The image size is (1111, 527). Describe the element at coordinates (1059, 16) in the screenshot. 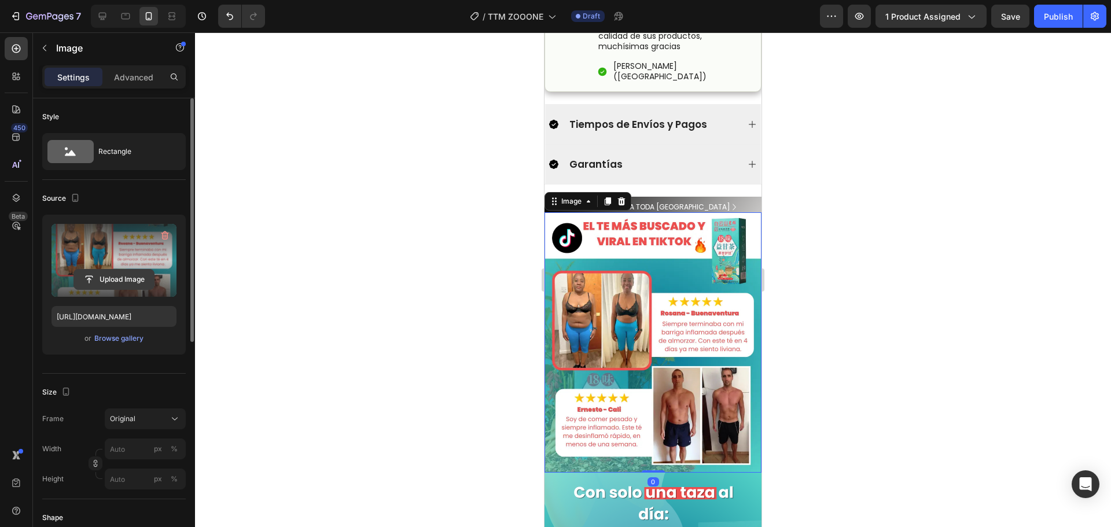

I see `button: Publish` at that location.